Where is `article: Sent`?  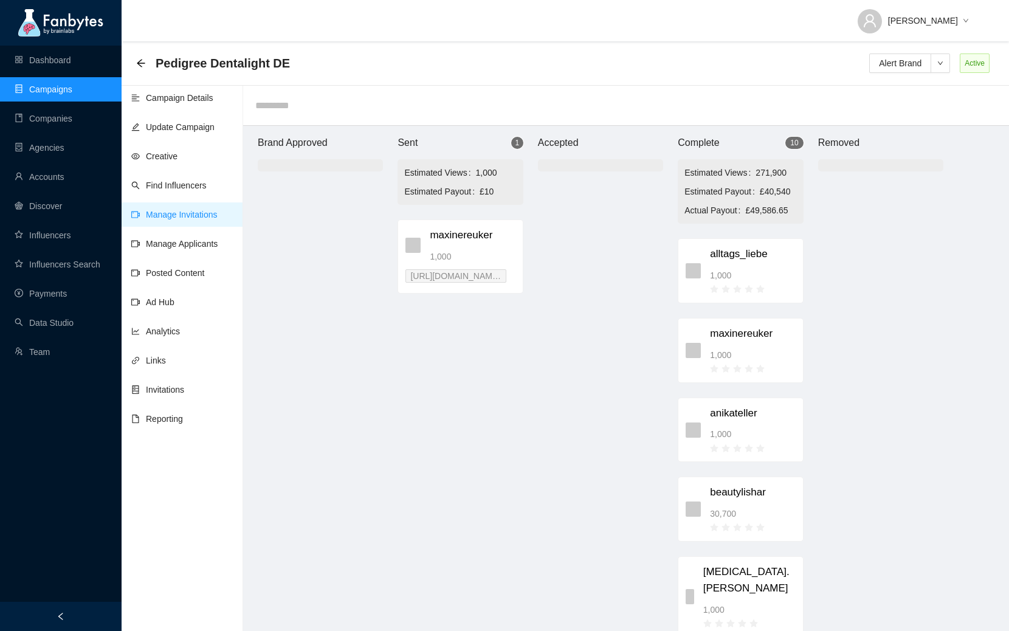
article: Sent is located at coordinates (407, 142).